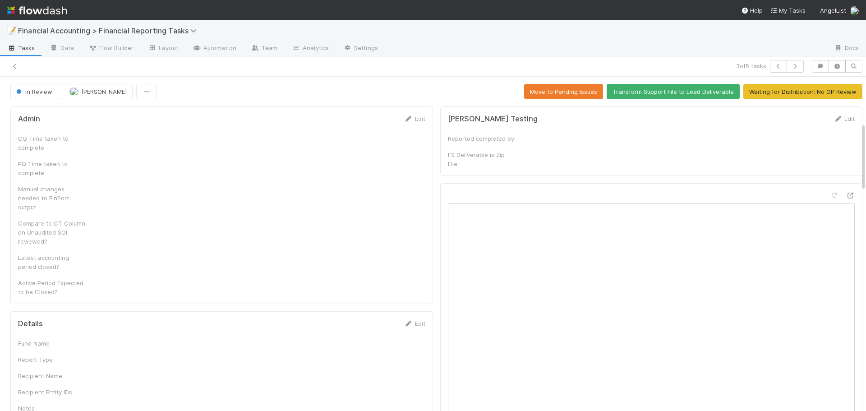 The image size is (866, 411). Describe the element at coordinates (52, 376) in the screenshot. I see `div: Recipient Name` at that location.